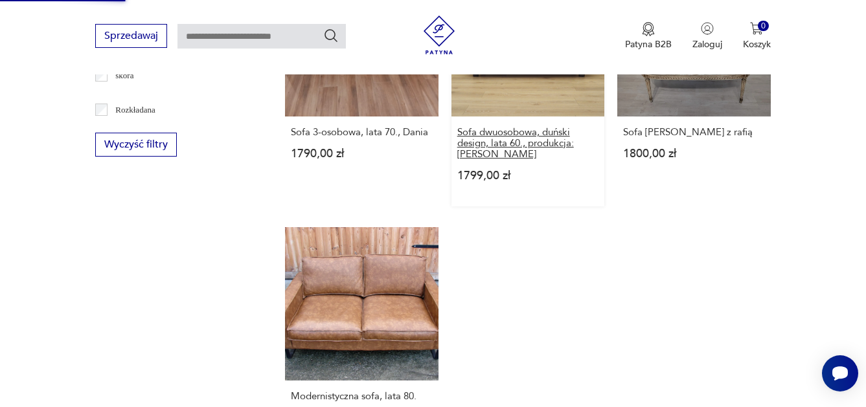  What do you see at coordinates (331, 36) in the screenshot?
I see `button: Szukaj` at bounding box center [331, 36].